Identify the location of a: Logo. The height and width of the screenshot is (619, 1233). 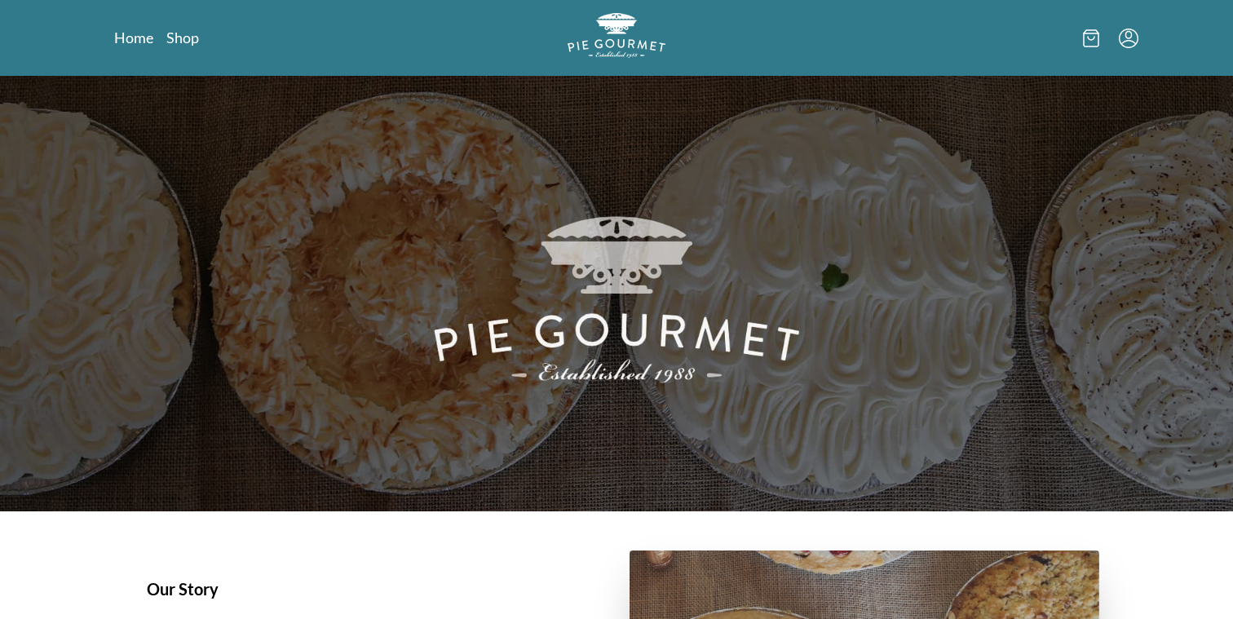
(617, 38).